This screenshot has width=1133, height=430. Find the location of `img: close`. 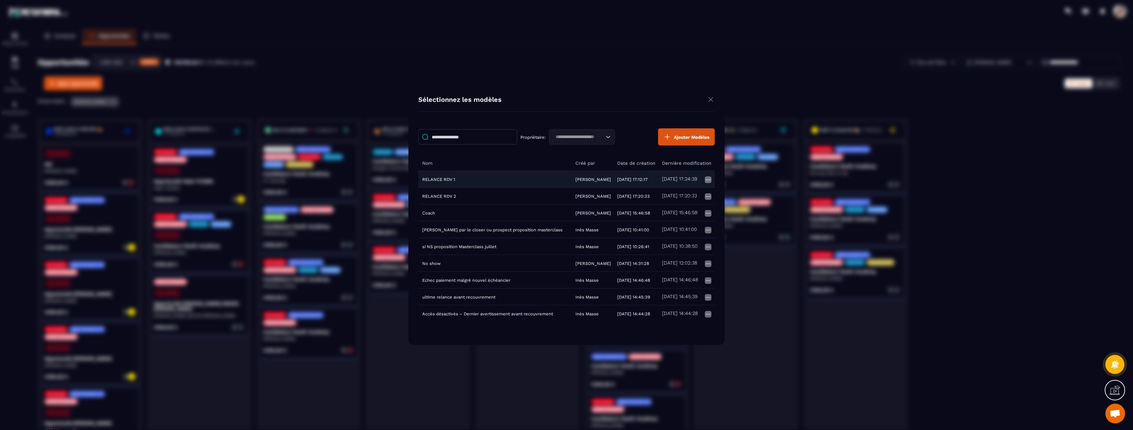

img: close is located at coordinates (710, 99).